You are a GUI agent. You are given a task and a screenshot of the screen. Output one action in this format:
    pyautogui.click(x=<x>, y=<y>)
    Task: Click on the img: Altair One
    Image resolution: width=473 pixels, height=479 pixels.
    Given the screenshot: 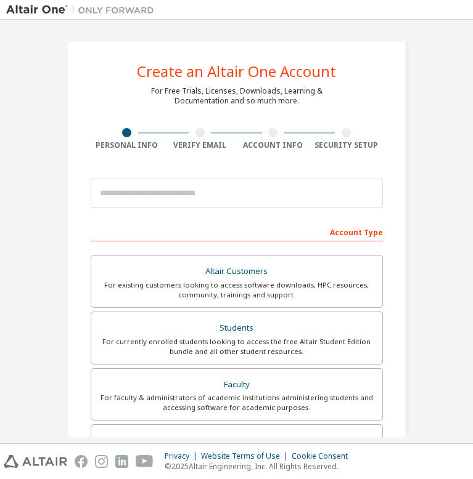 What is the action you would take?
    pyautogui.click(x=83, y=10)
    